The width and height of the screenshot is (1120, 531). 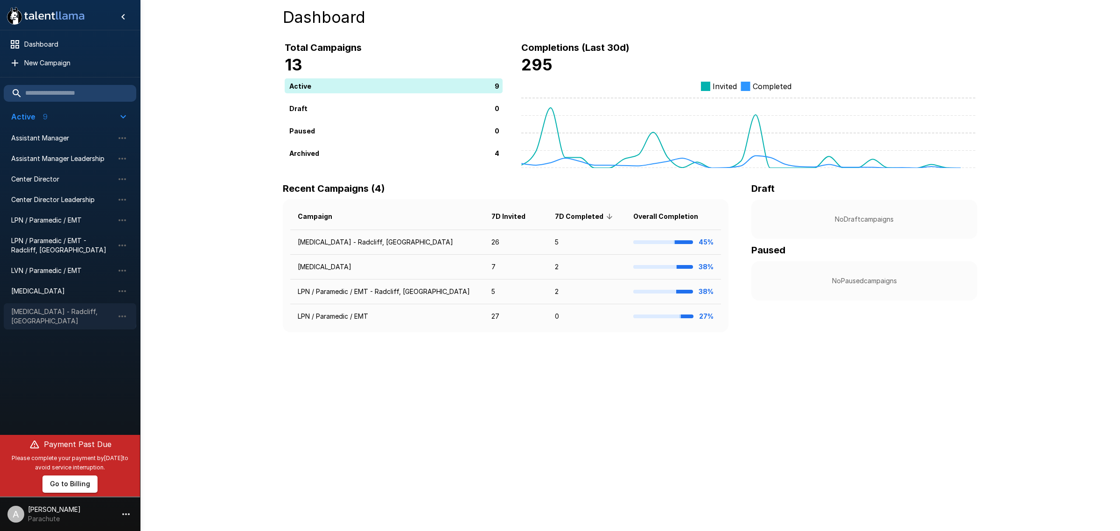 What do you see at coordinates (515, 242) in the screenshot?
I see `td: 26` at bounding box center [515, 242].